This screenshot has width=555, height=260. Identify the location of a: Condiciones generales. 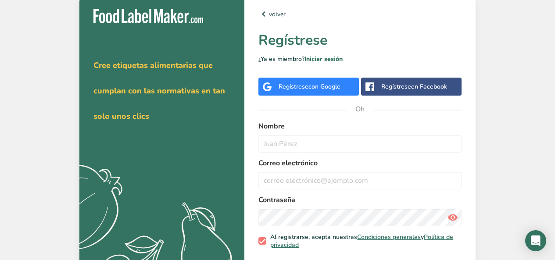
(388, 237).